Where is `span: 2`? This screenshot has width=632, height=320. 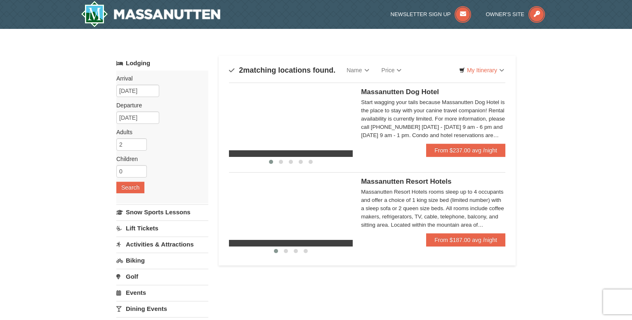 span: 2 is located at coordinates (241, 70).